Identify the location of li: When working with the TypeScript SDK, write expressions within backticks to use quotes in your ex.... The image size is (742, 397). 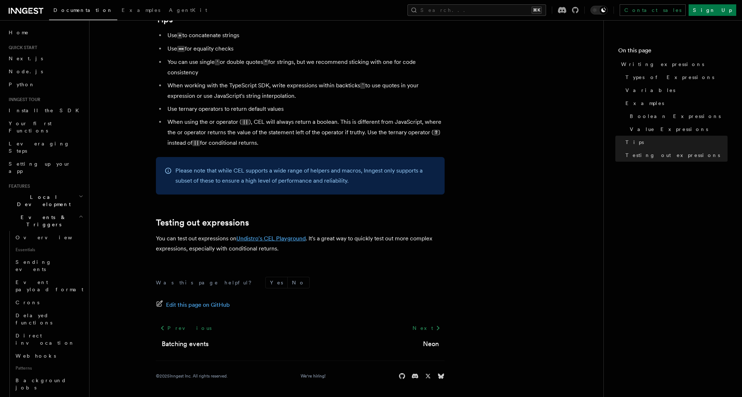
(305, 91).